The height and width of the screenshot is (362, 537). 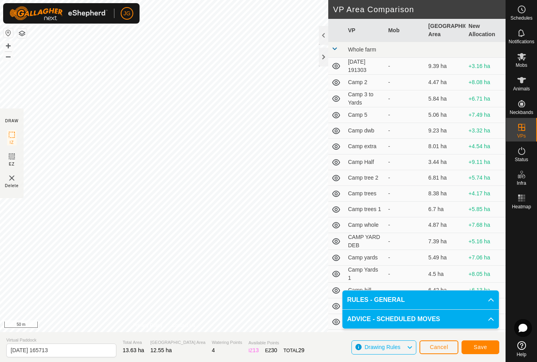 What do you see at coordinates (419, 9) in the screenshot?
I see `h2: VP Area Comparison` at bounding box center [419, 9].